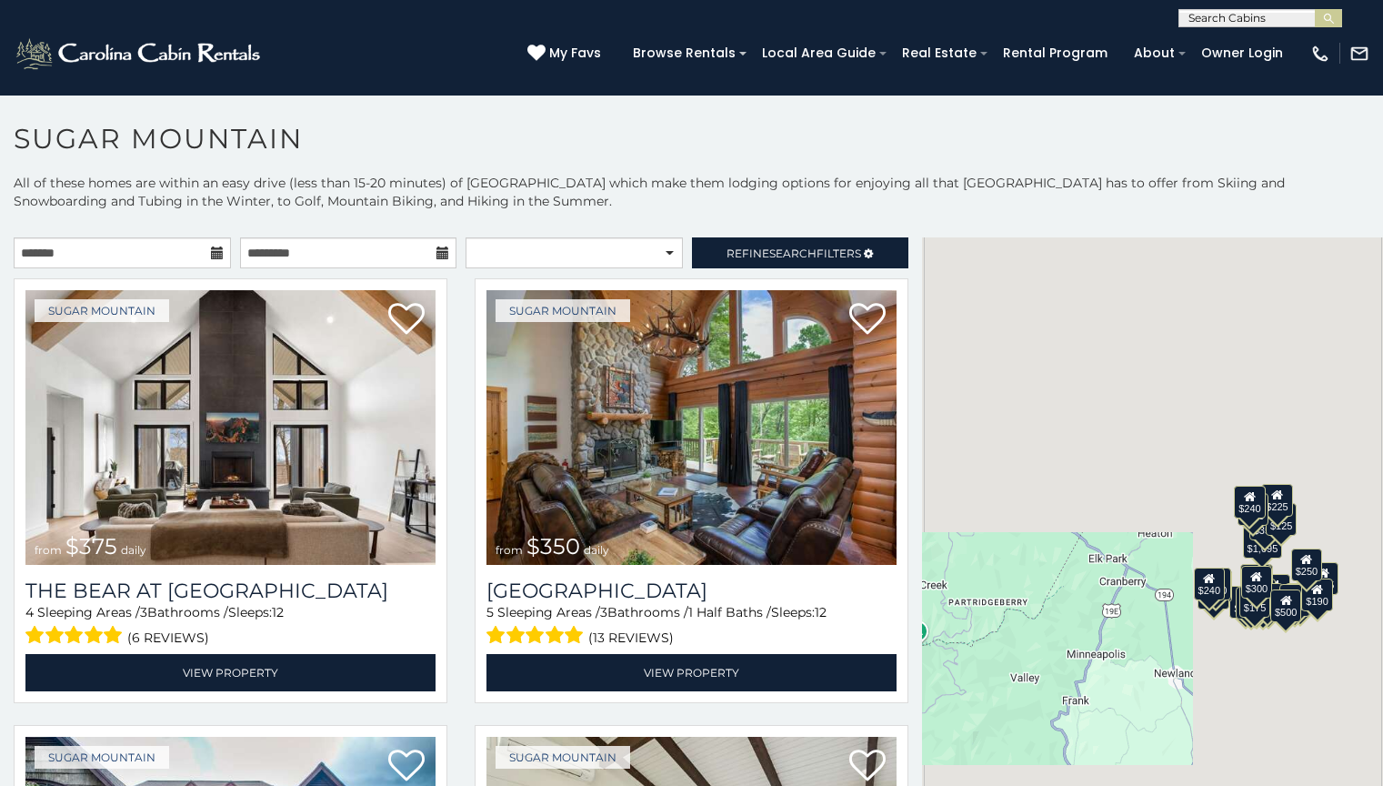 The image size is (1383, 786). I want to click on a: Rental Program, so click(1055, 53).